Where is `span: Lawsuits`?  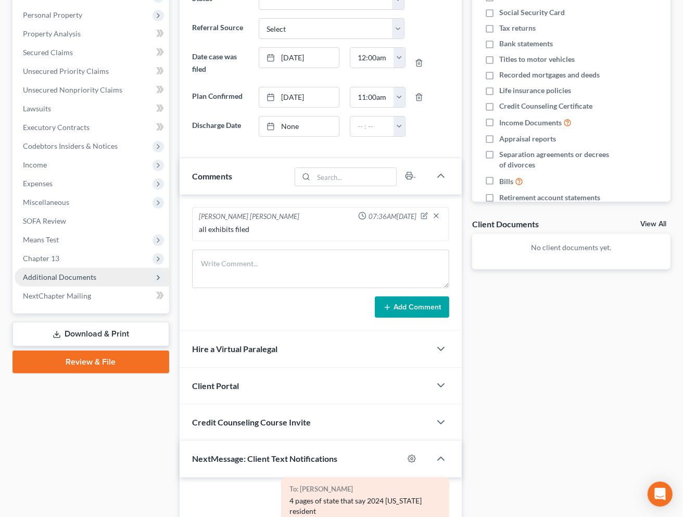 span: Lawsuits is located at coordinates (37, 108).